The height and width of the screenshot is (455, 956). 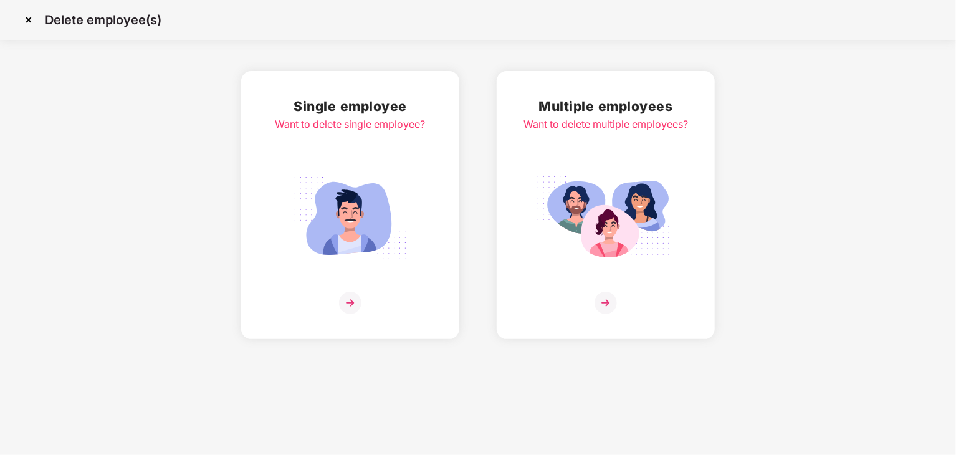 What do you see at coordinates (606, 124) in the screenshot?
I see `div: Want to delete multiple employees?` at bounding box center [606, 124].